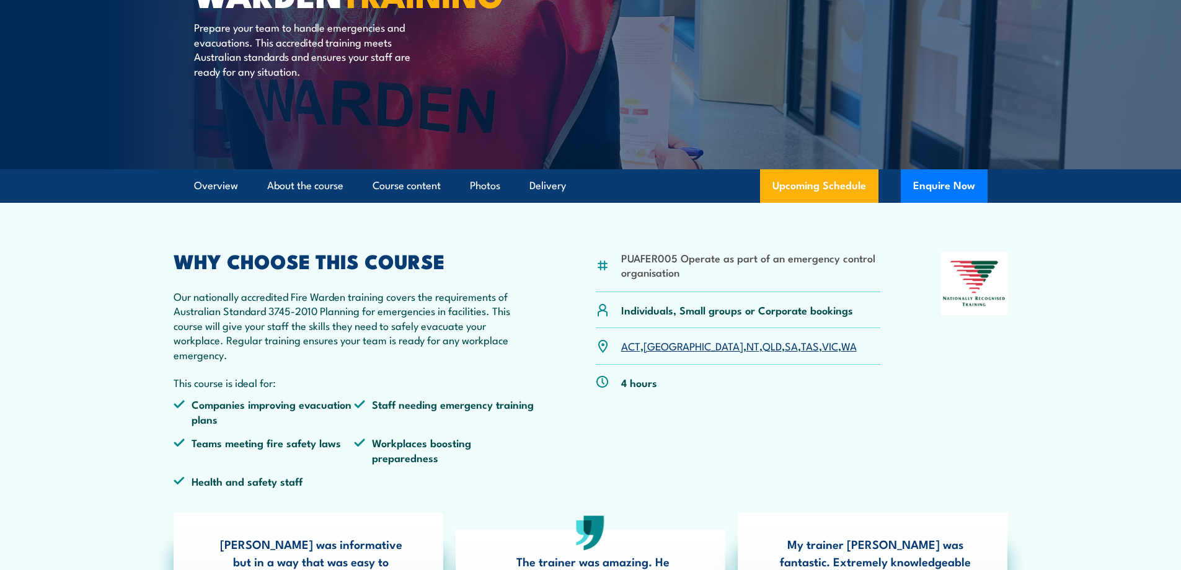 This screenshot has height=570, width=1181. Describe the element at coordinates (547, 185) in the screenshot. I see `a: Delivery` at that location.